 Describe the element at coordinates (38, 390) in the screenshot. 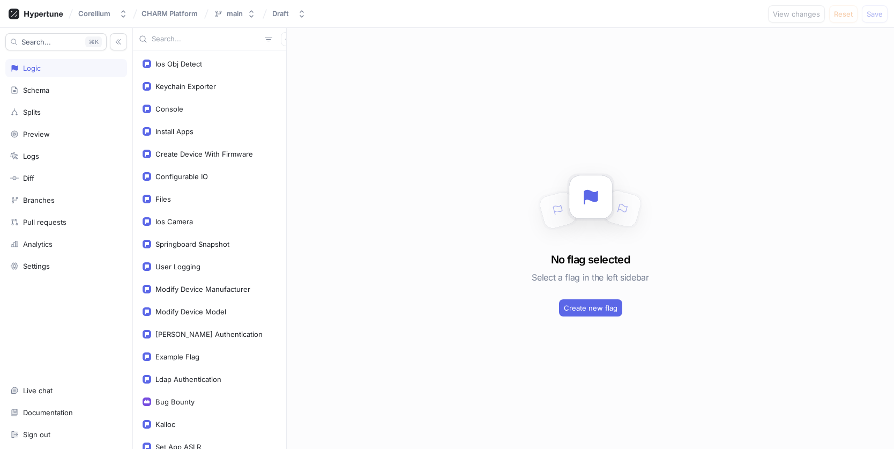

I see `div: Live chat` at that location.